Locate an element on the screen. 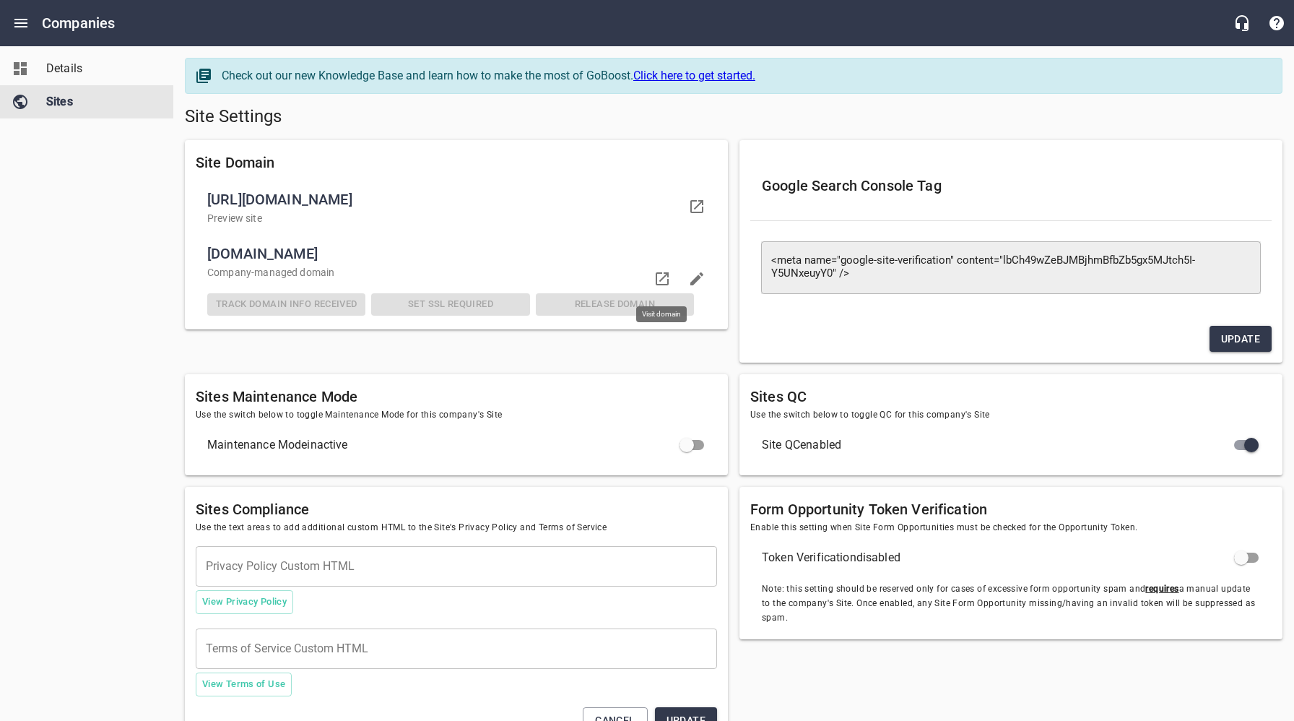  h6: Sites Compliance is located at coordinates (456, 509).